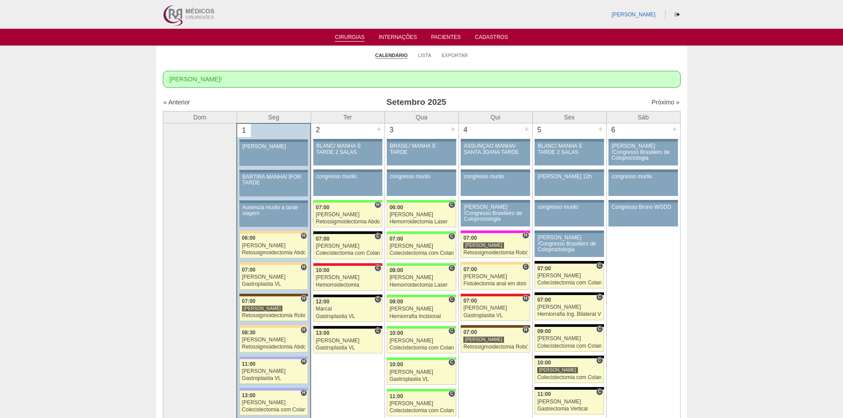 This screenshot has width=843, height=418. What do you see at coordinates (348, 285) in the screenshot?
I see `div: Hemorroidectomia` at bounding box center [348, 285].